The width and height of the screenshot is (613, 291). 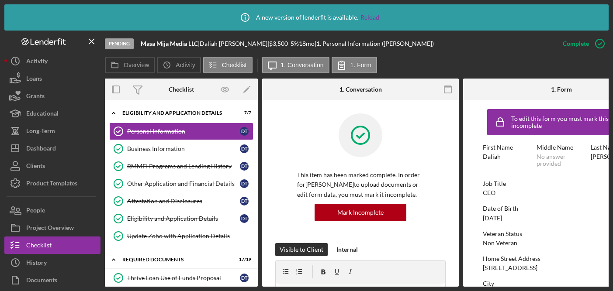 What do you see at coordinates (52, 61) in the screenshot?
I see `a: Activity` at bounding box center [52, 61].